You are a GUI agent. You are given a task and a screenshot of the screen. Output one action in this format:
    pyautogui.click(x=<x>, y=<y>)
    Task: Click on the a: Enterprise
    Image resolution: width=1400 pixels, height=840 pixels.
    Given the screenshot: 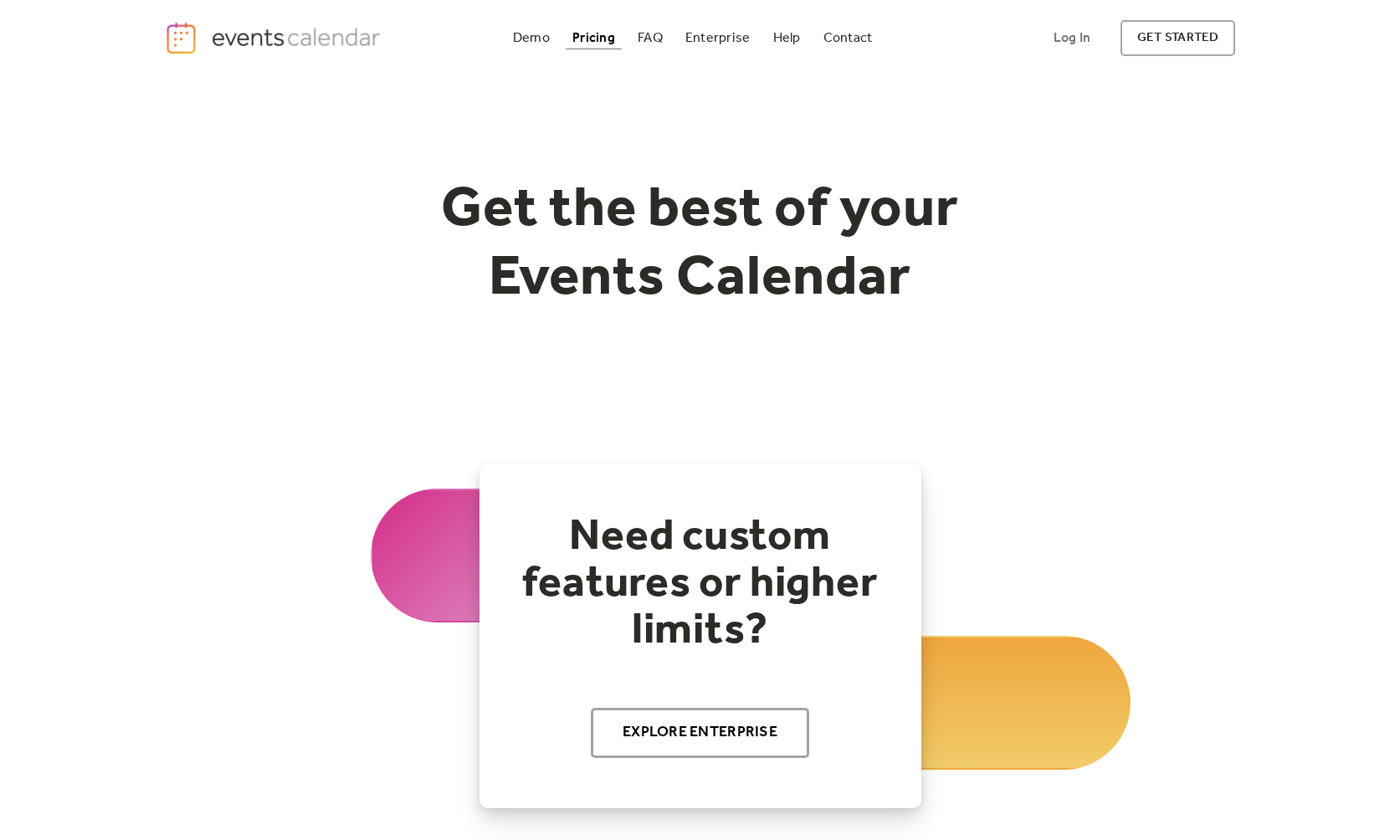 What is the action you would take?
    pyautogui.click(x=717, y=37)
    